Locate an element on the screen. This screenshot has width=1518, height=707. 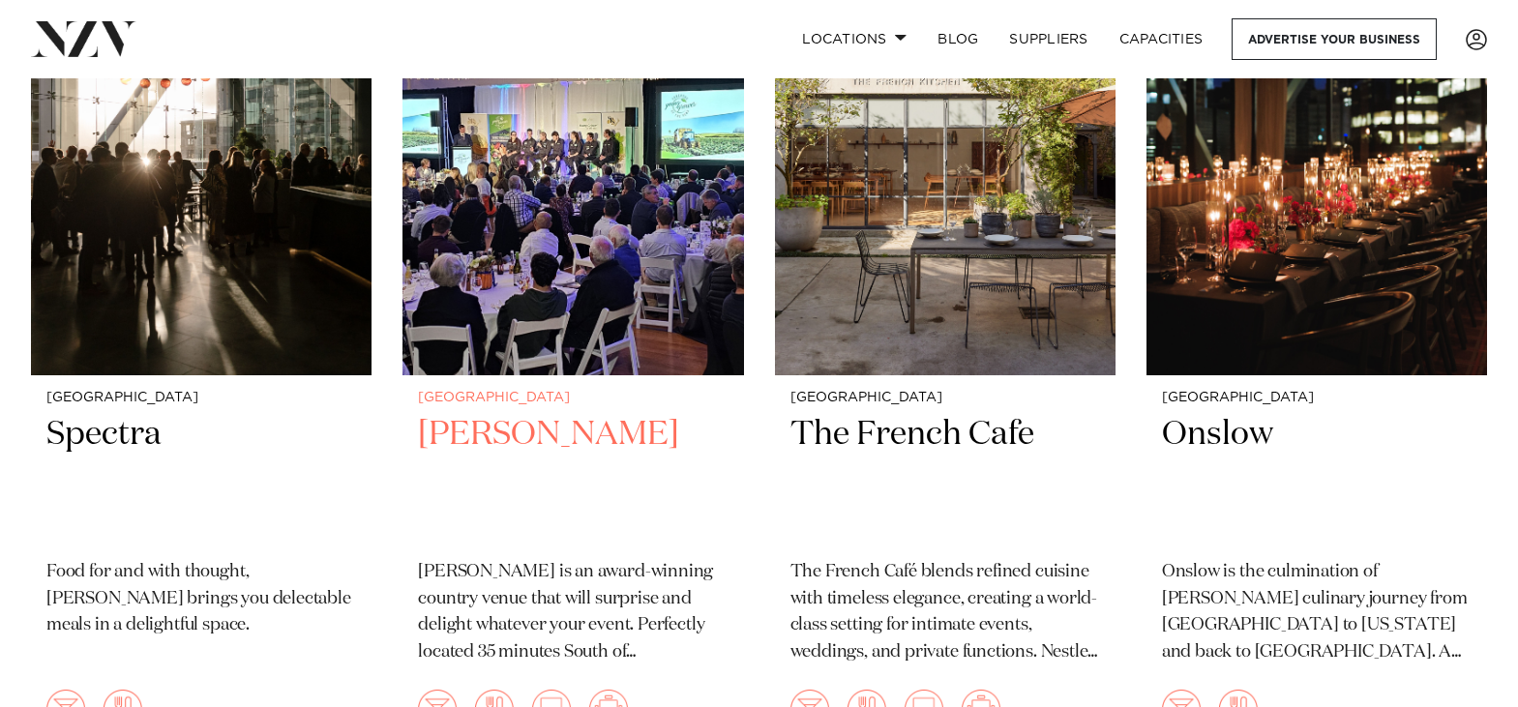
h2: Spectra is located at coordinates (201, 478).